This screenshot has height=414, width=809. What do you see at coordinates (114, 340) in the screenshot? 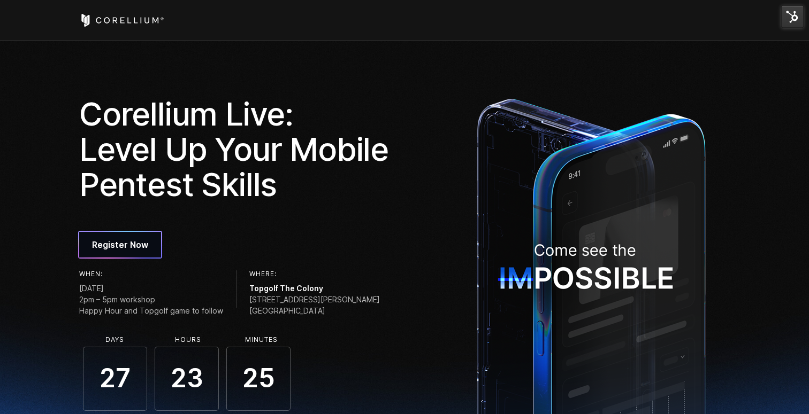
I see `li: Days` at bounding box center [114, 340].